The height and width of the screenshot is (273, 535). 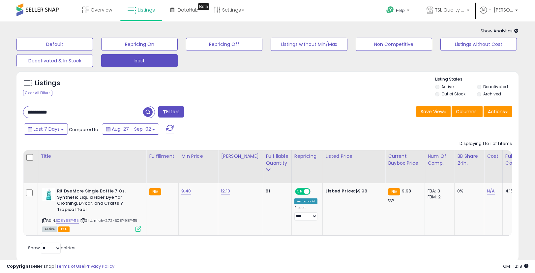 I want to click on div: seller snap | |, so click(x=60, y=266).